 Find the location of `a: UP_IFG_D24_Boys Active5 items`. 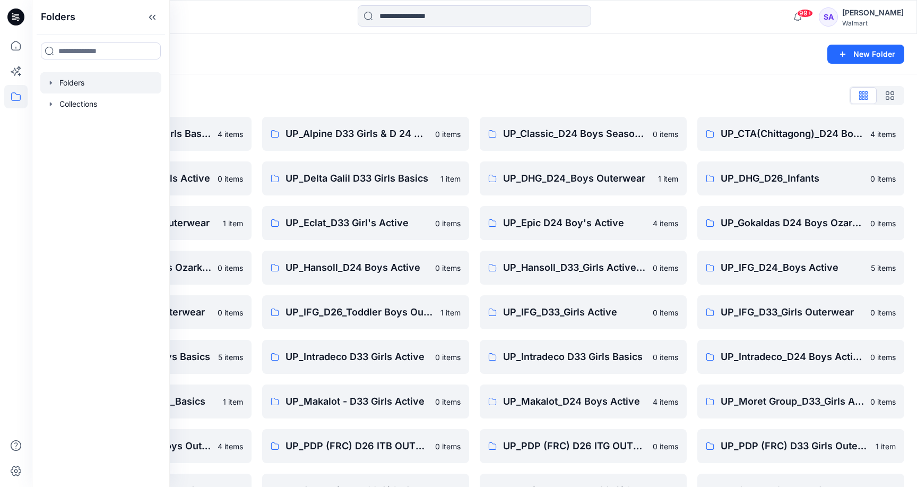

a: UP_IFG_D24_Boys Active5 items is located at coordinates (801, 267).